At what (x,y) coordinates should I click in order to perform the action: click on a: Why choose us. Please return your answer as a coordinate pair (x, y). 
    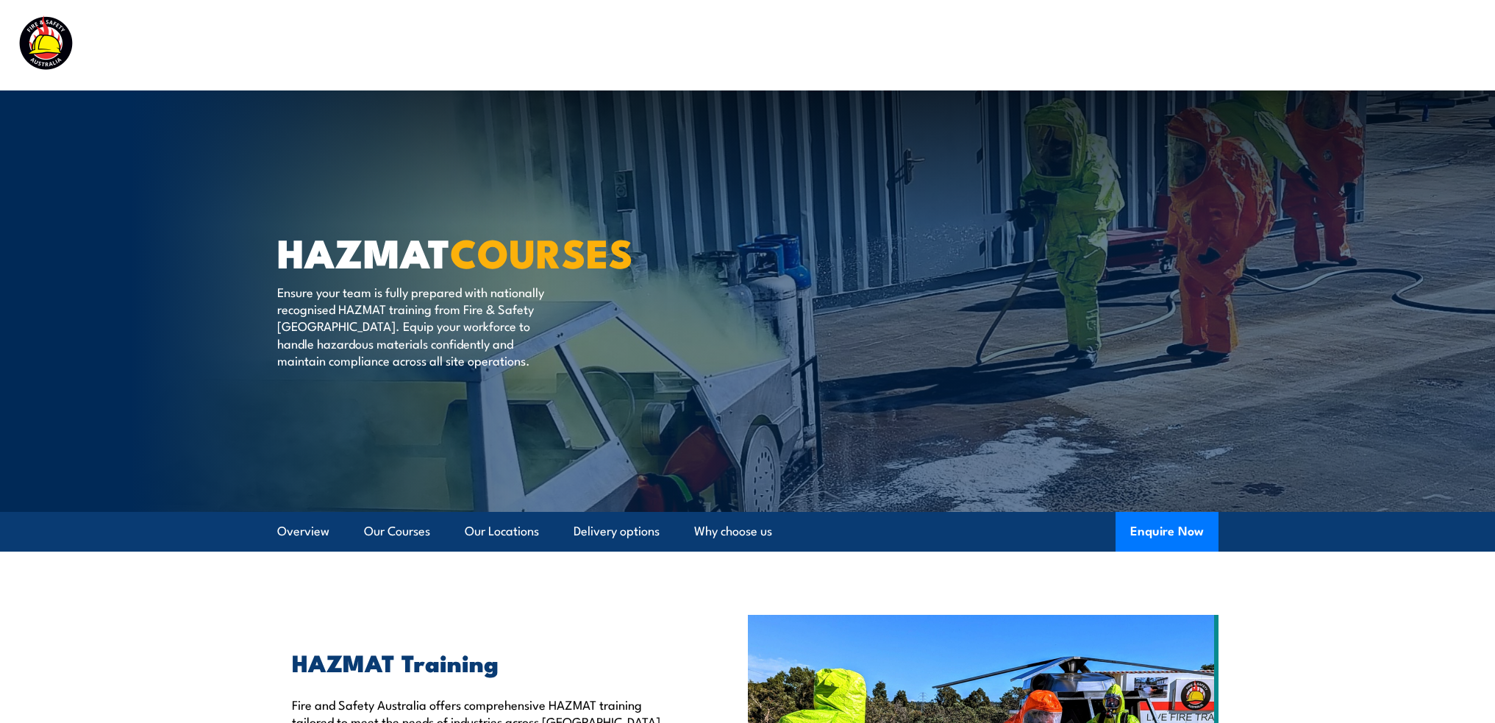
    Looking at the image, I should click on (733, 531).